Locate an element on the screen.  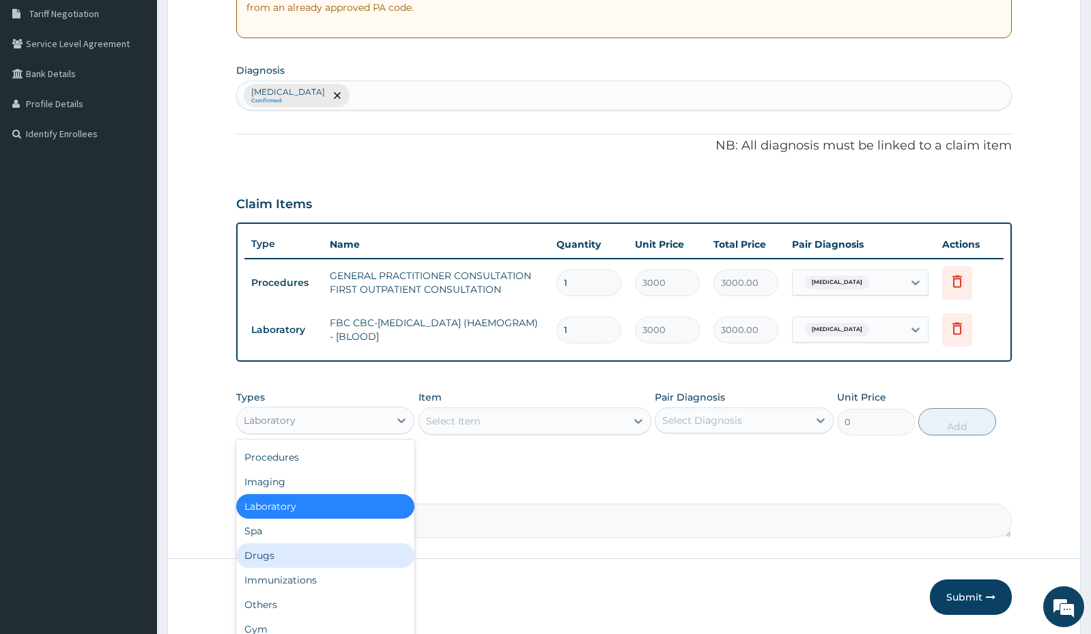
div: Chat with us now is located at coordinates (150, 85).